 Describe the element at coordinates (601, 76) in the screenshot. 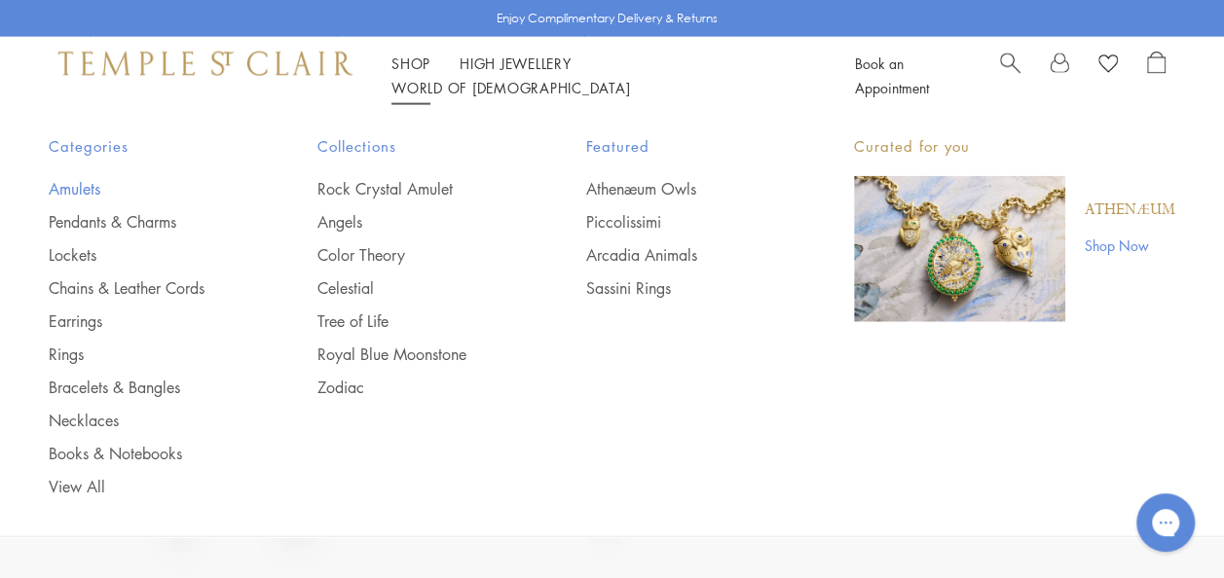

I see `nav: Main navigation` at that location.